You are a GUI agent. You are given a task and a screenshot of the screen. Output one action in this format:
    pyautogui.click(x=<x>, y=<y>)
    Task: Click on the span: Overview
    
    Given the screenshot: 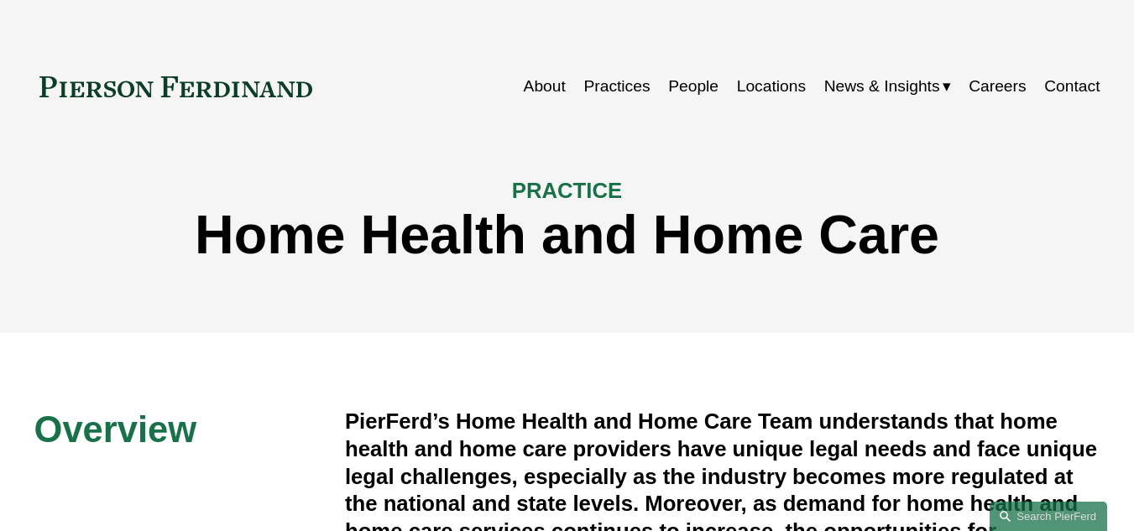 What is the action you would take?
    pyautogui.click(x=116, y=430)
    